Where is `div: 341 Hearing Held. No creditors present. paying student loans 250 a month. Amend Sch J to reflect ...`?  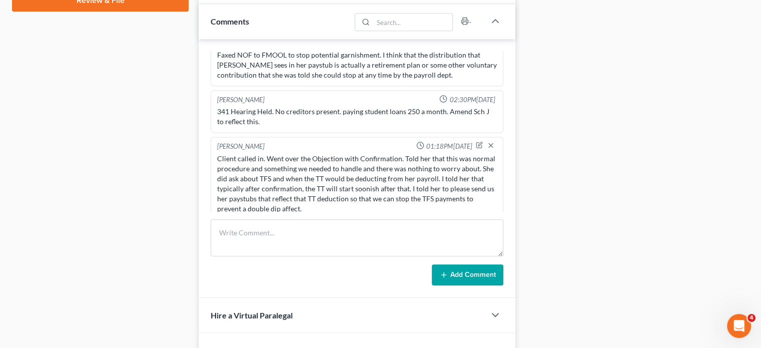 div: 341 Hearing Held. No creditors present. paying student loans 250 a month. Amend Sch J to reflect ... is located at coordinates (357, 116).